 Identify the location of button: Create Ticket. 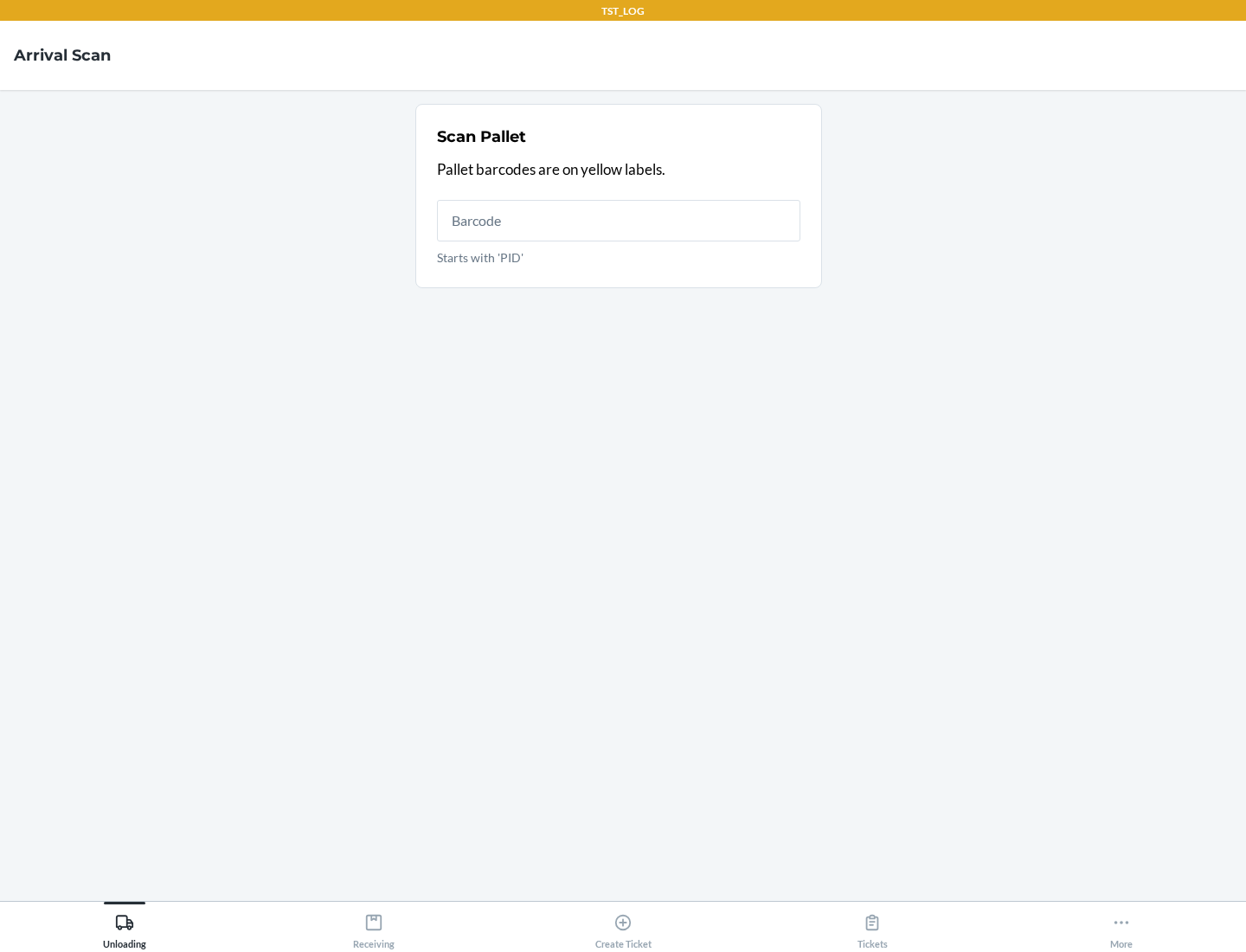
(623, 925).